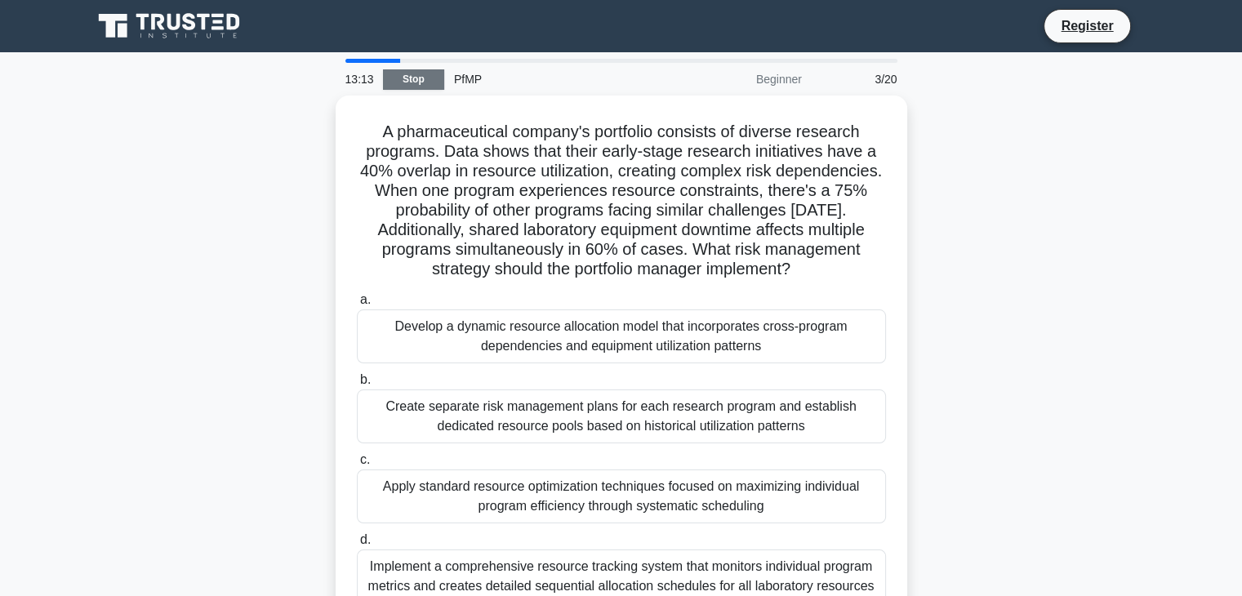  Describe the element at coordinates (365, 459) in the screenshot. I see `span: c.` at that location.